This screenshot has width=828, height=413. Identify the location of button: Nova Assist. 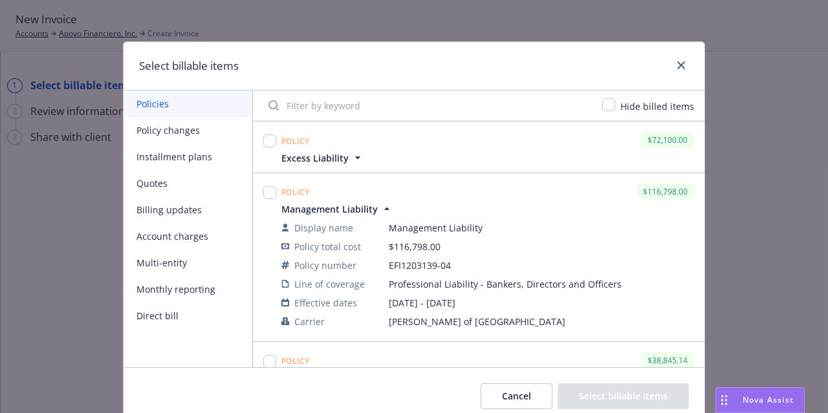
(760, 400).